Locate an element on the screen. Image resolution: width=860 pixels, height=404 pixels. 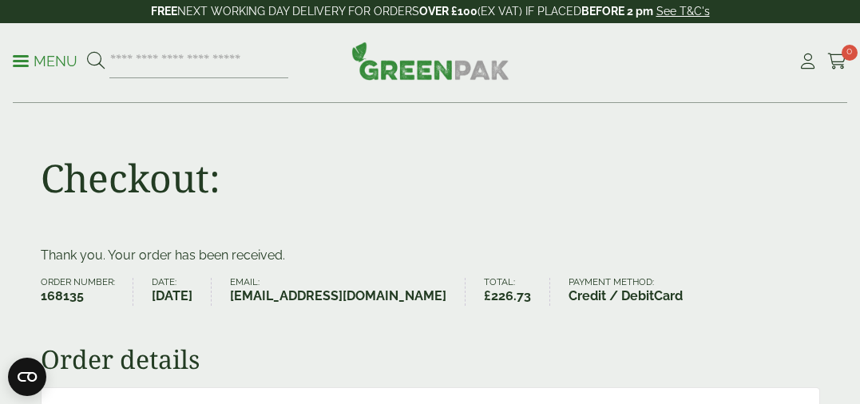
li: Date: is located at coordinates (181, 291).